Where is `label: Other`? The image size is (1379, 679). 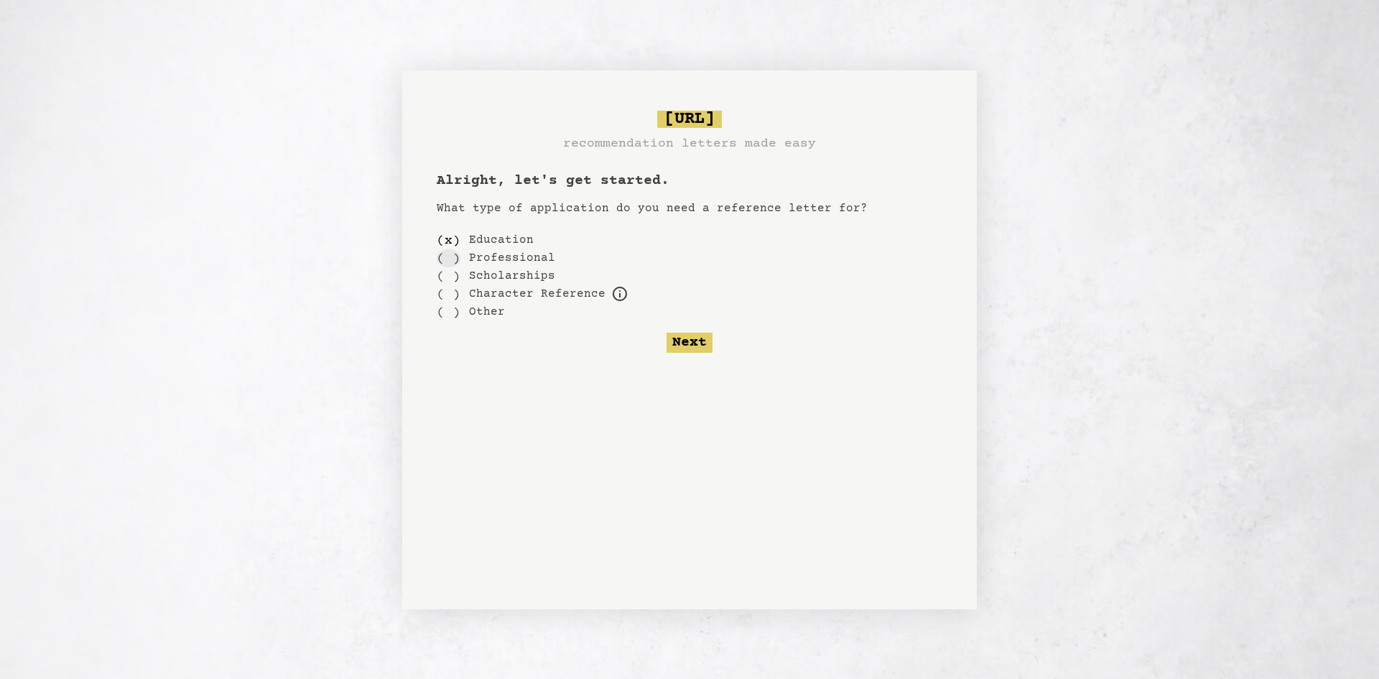 label: Other is located at coordinates (487, 312).